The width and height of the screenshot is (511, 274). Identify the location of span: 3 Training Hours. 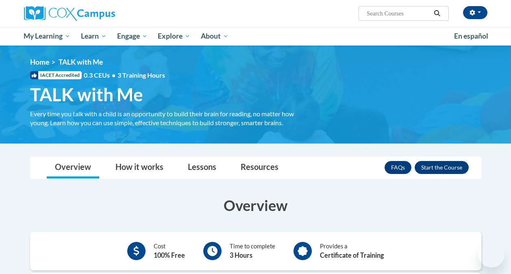
(141, 75).